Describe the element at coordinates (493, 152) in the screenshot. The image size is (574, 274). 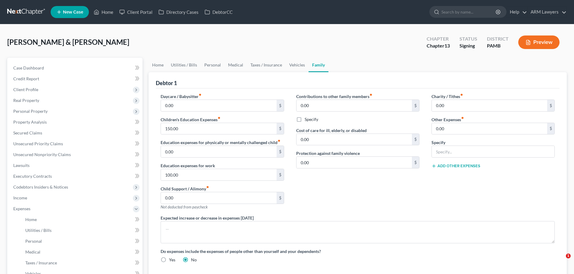
I see `input: Specify...` at that location.